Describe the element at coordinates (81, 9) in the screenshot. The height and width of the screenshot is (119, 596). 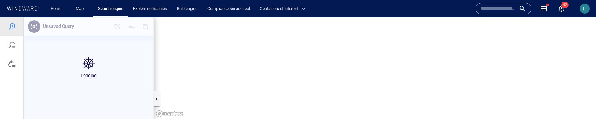
I see `button: Map` at that location.